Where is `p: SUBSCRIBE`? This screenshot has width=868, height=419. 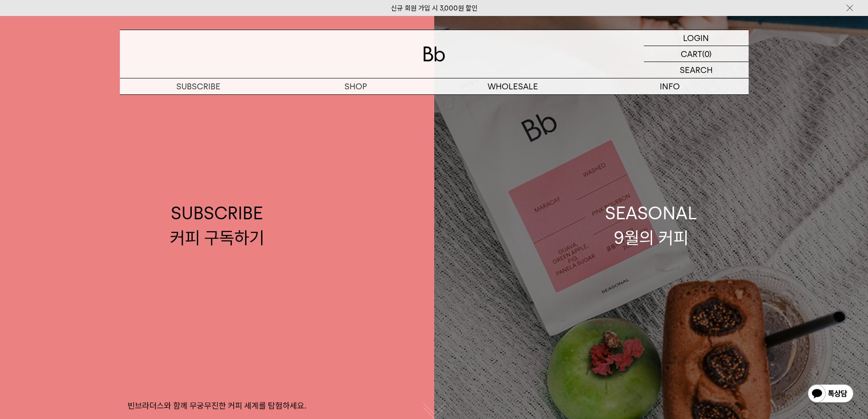
p: SUBSCRIBE is located at coordinates (198, 86).